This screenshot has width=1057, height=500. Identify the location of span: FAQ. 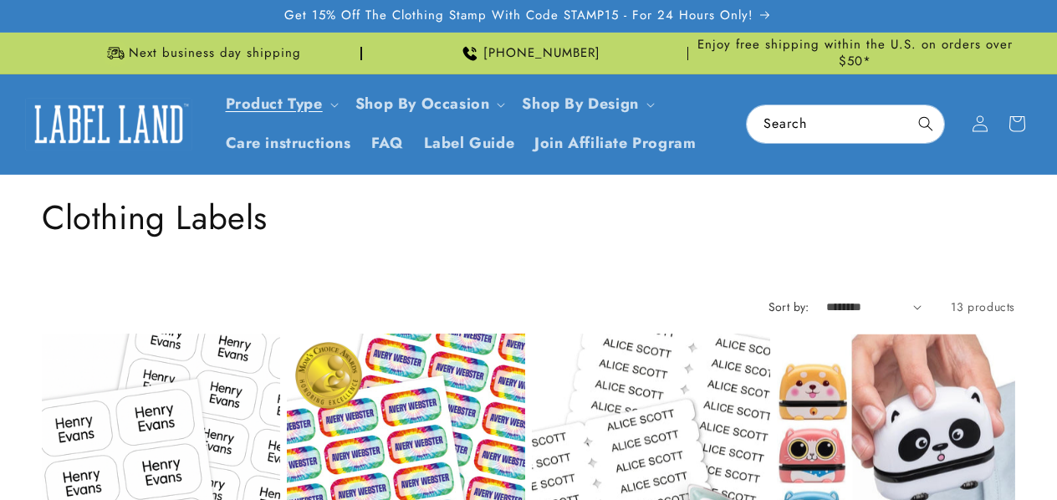
(387, 143).